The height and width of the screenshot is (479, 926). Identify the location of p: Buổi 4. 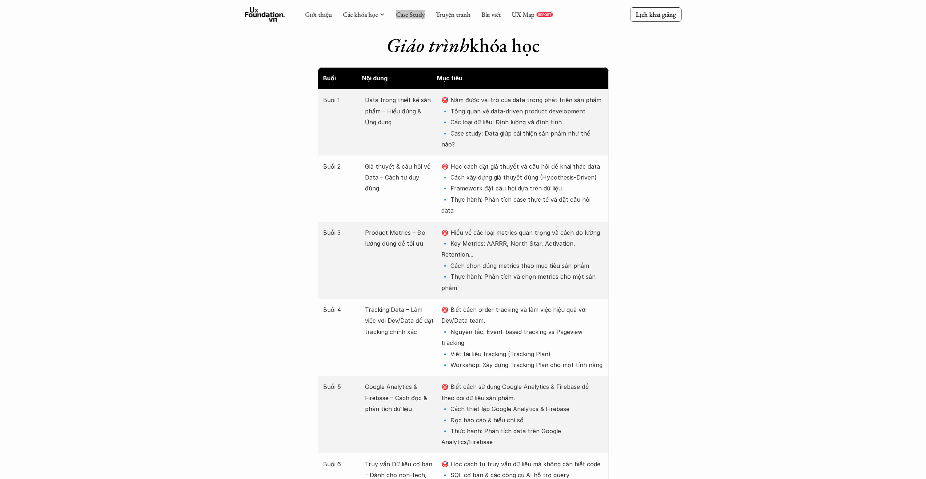
(340, 310).